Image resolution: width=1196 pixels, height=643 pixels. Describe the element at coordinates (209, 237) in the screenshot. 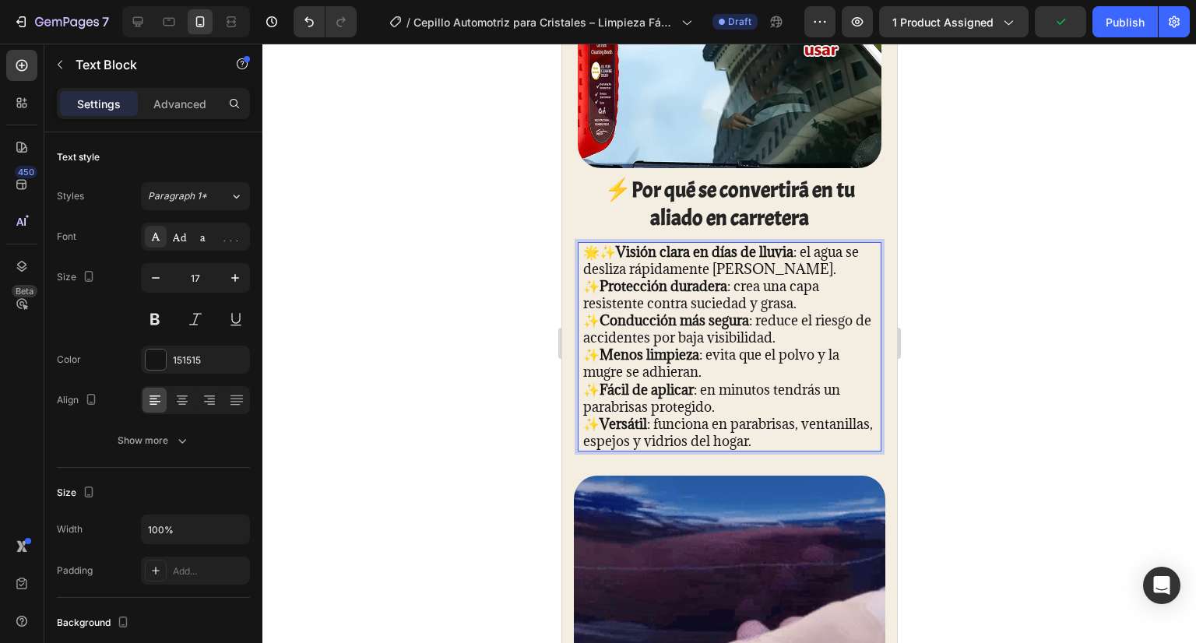

I see `div: Adamina` at that location.